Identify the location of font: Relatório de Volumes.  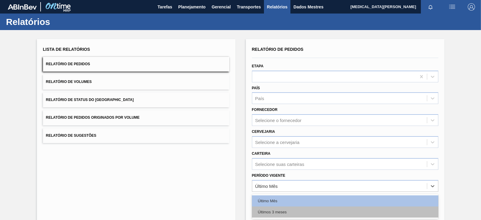
(69, 82).